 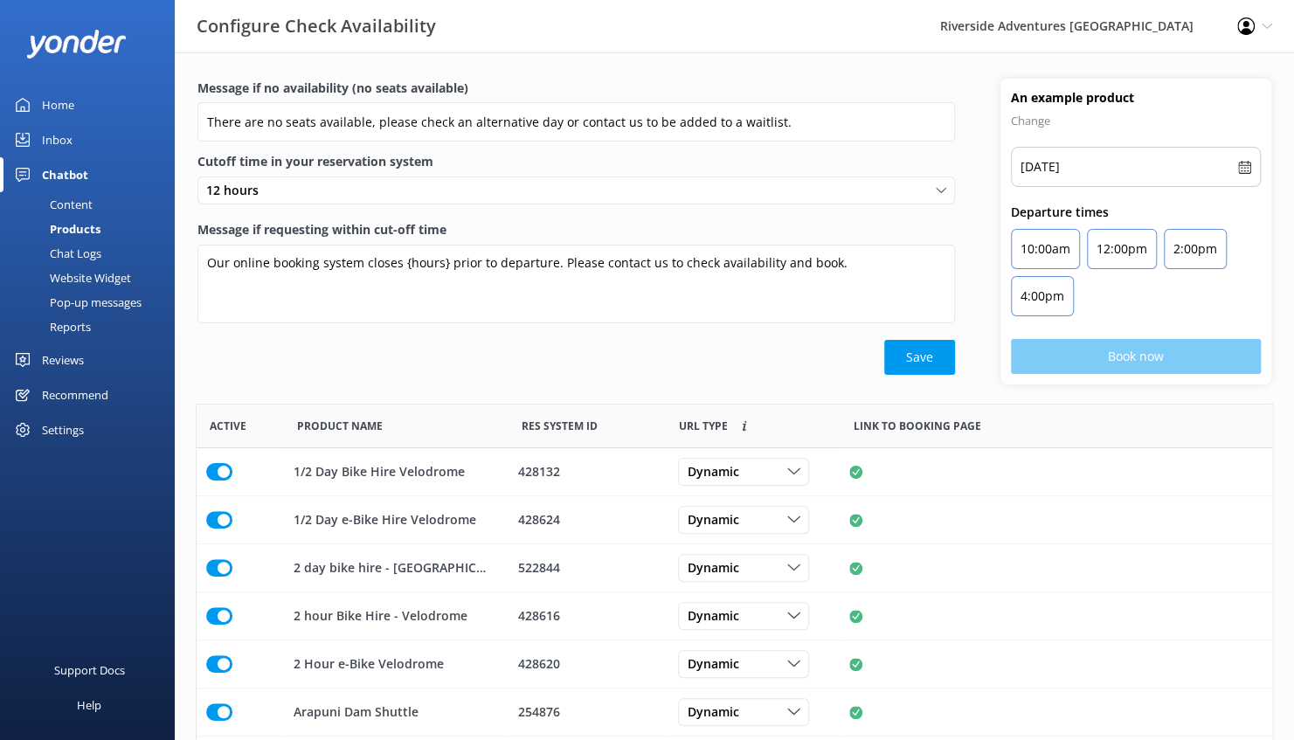 What do you see at coordinates (356, 712) in the screenshot?
I see `p: Arapuni Dam Shuttle` at bounding box center [356, 712].